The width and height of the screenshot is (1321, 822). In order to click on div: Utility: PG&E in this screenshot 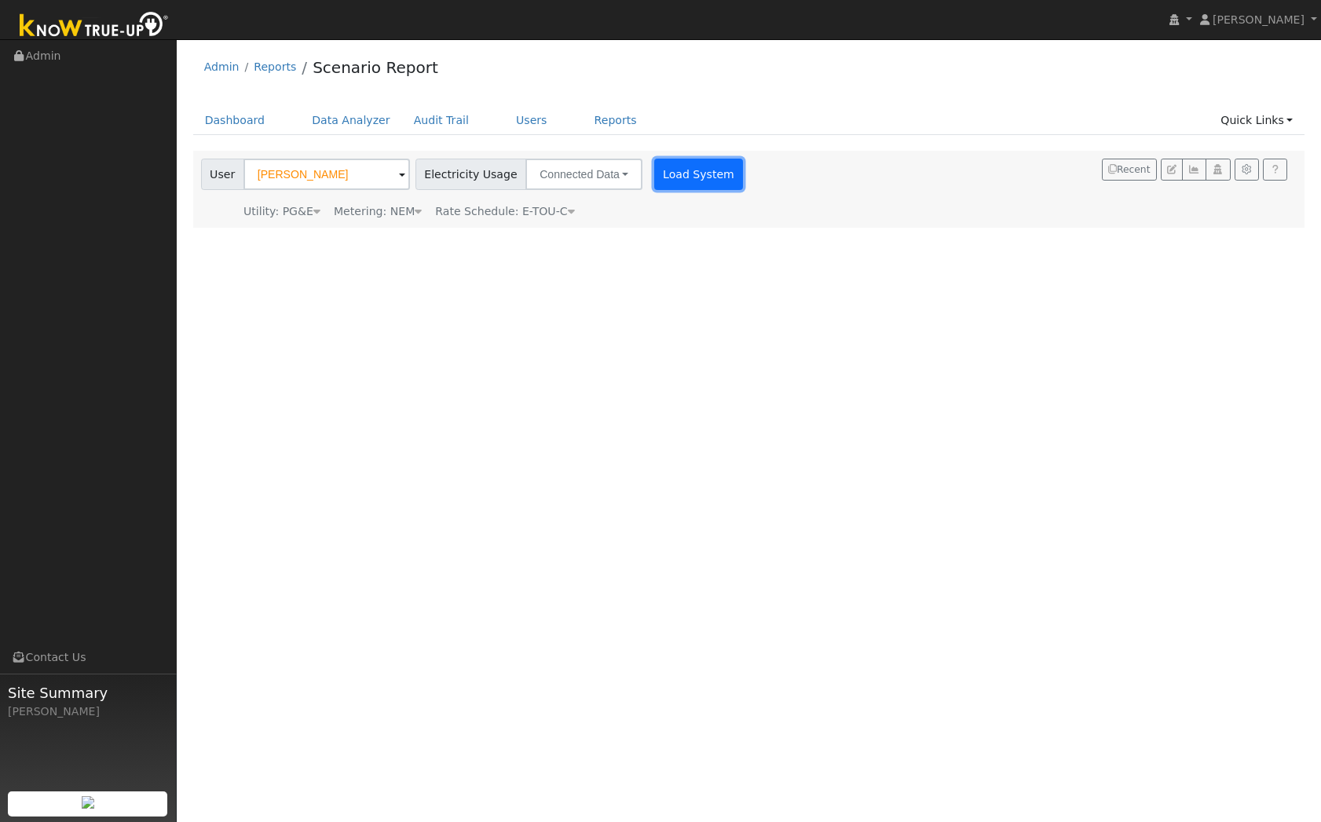, I will do `click(282, 211)`.